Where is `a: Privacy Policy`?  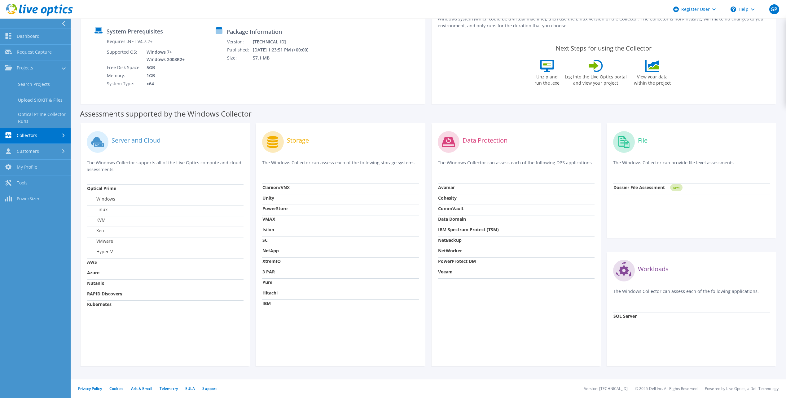 a: Privacy Policy is located at coordinates (90, 388).